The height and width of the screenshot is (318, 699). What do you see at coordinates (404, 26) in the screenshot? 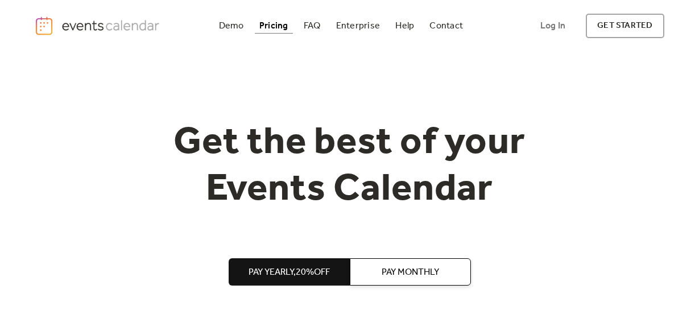
I see `div: Help` at bounding box center [404, 26].